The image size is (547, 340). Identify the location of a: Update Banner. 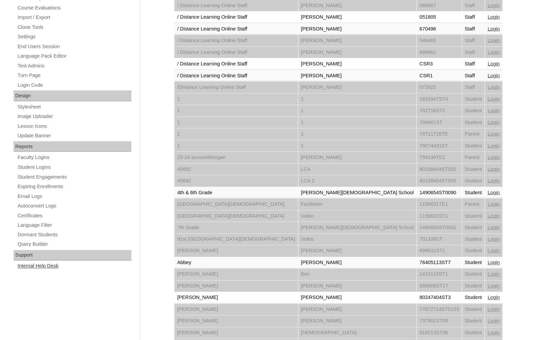
(74, 135).